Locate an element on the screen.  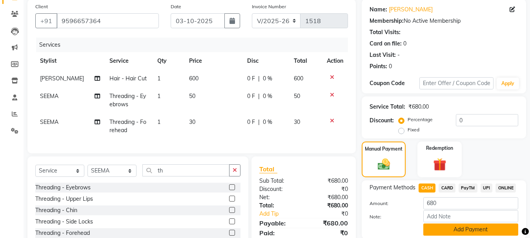
th: Total is located at coordinates (306, 61).